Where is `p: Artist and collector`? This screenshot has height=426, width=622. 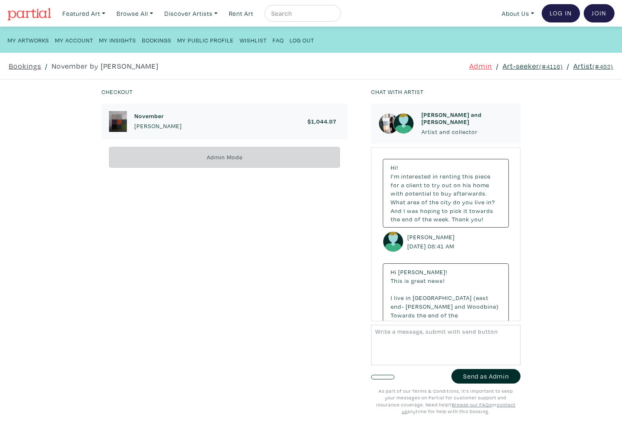 p: Artist and collector is located at coordinates (468, 132).